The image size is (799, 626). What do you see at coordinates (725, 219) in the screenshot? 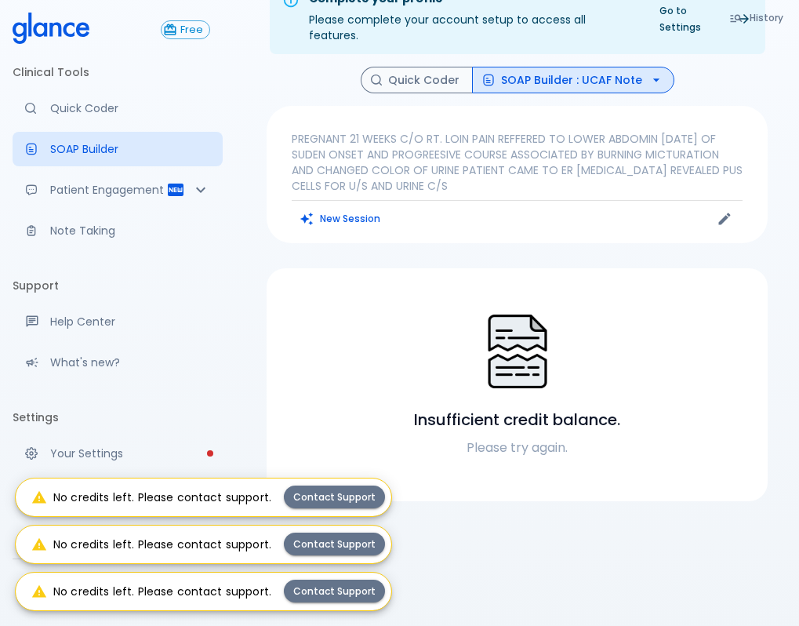
I see `button: Edit` at bounding box center [725, 219].